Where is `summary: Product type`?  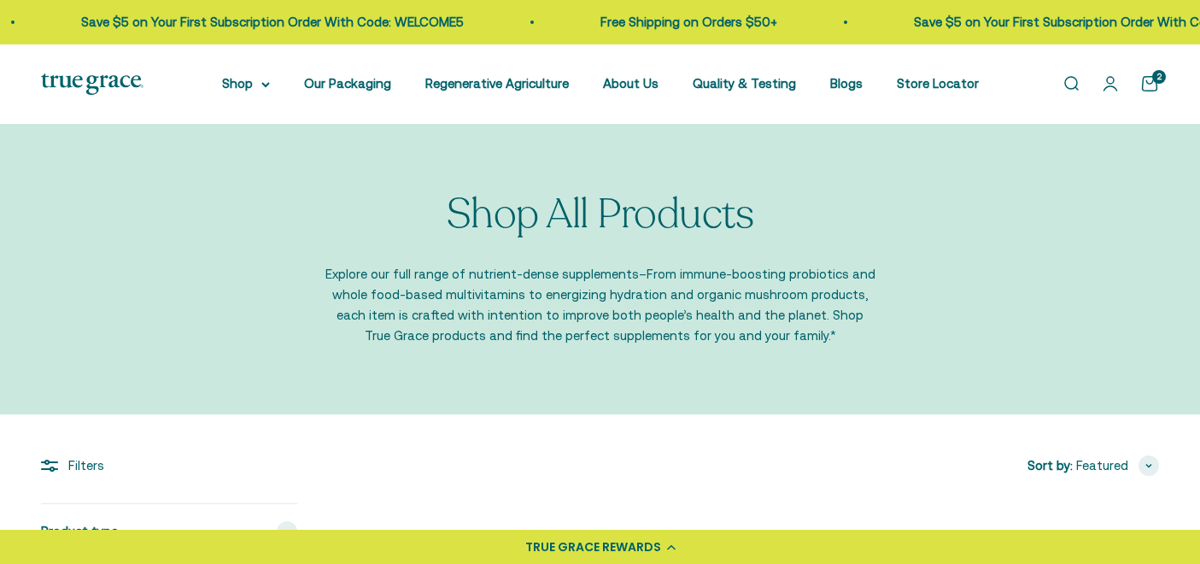 summary: Product type is located at coordinates (169, 531).